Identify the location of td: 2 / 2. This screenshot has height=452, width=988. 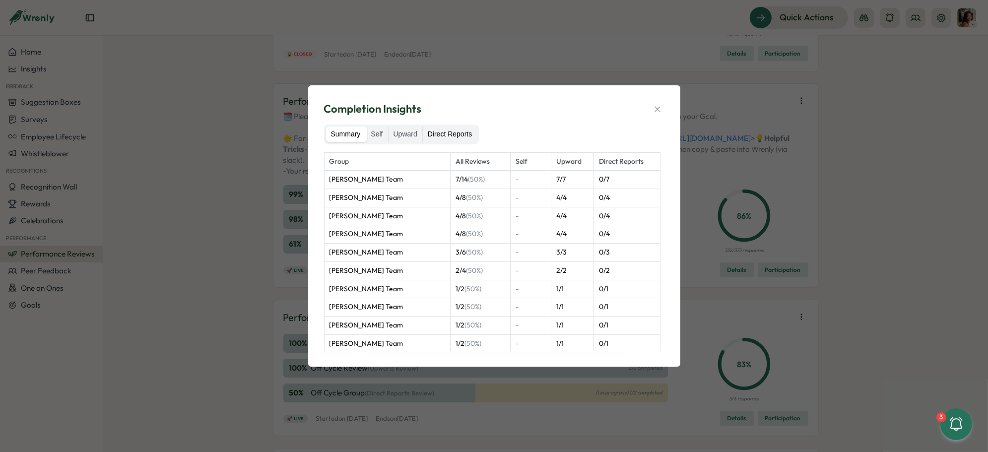
(572, 271).